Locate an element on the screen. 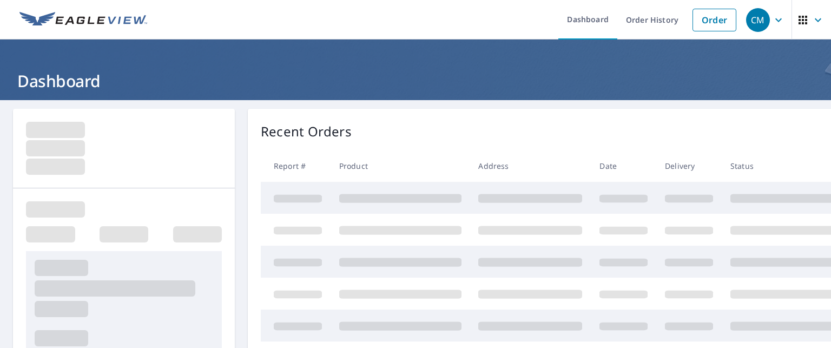  th: Report # is located at coordinates (295, 165).